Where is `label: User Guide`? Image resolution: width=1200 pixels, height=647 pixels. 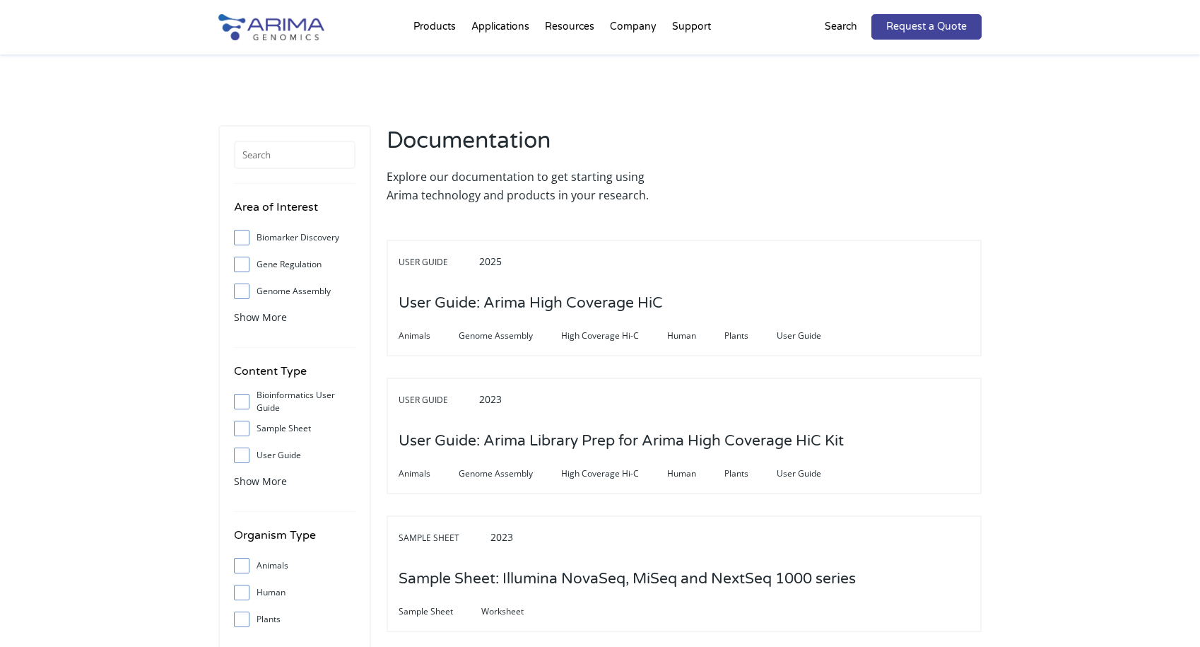
label: User Guide is located at coordinates (295, 455).